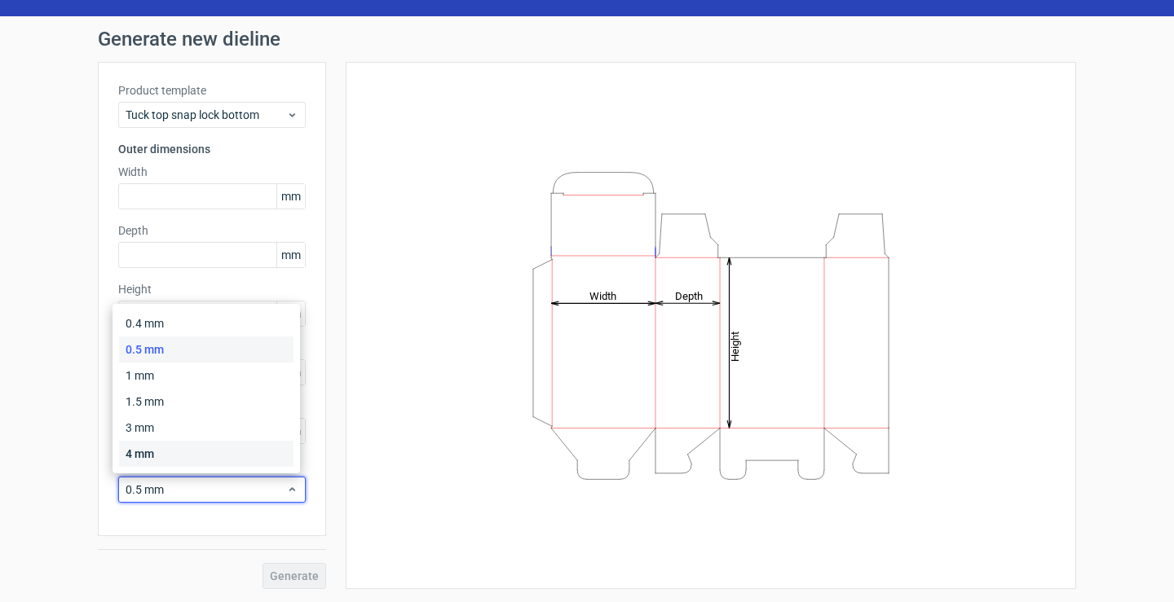 The image size is (1174, 602). What do you see at coordinates (206, 376) in the screenshot?
I see `div: 1 mm` at bounding box center [206, 376].